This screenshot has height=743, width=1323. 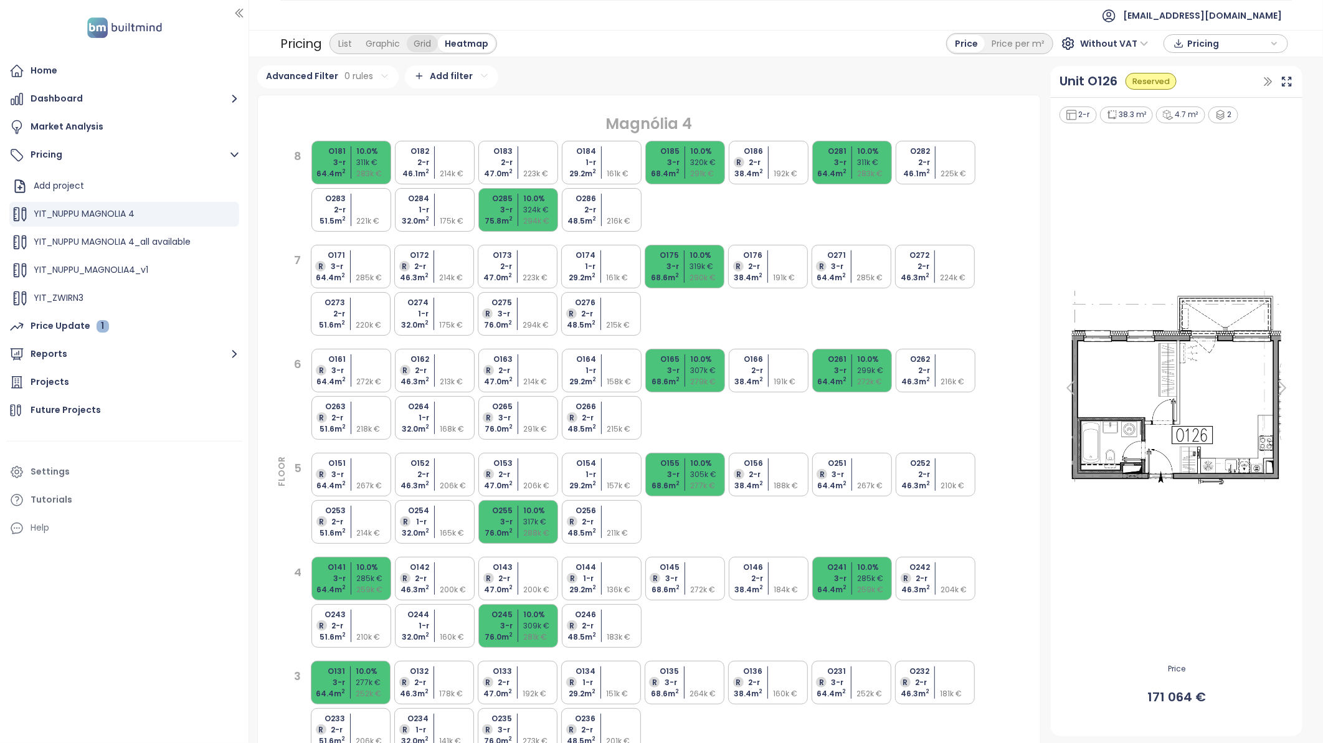 I want to click on div: O156, so click(x=745, y=464).